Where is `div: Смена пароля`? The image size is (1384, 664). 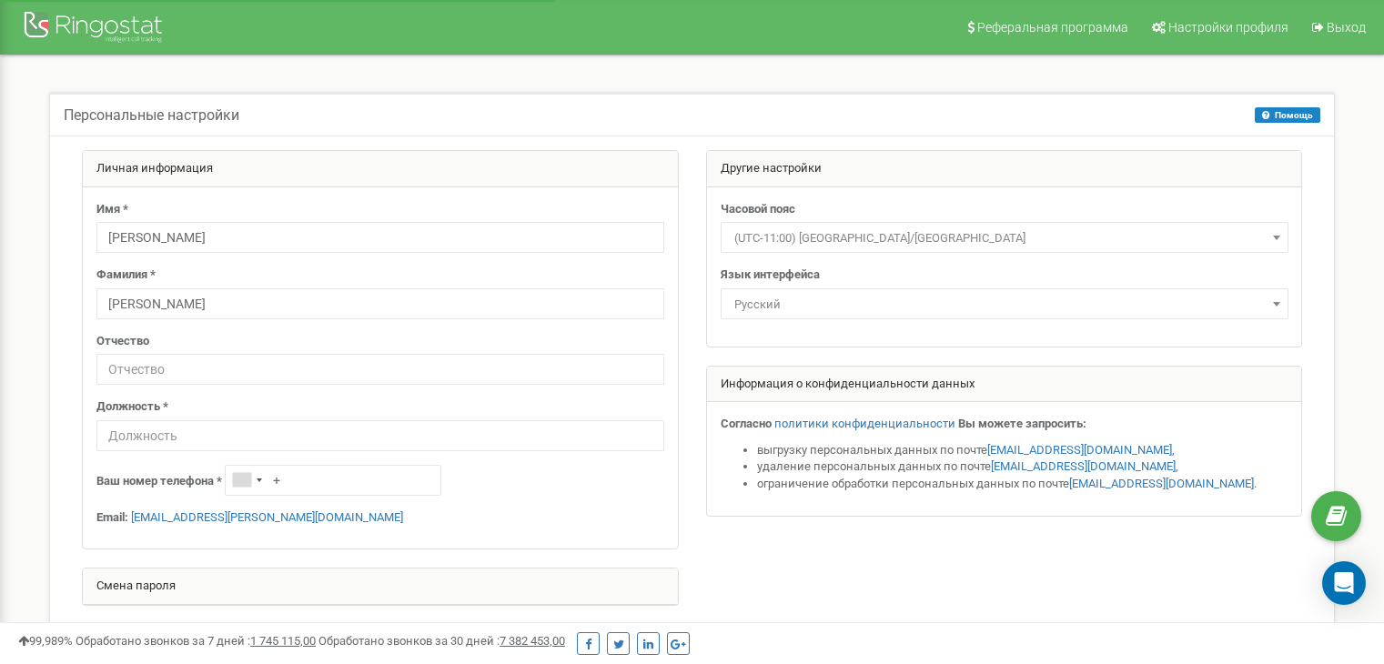
div: Смена пароля is located at coordinates (380, 587).